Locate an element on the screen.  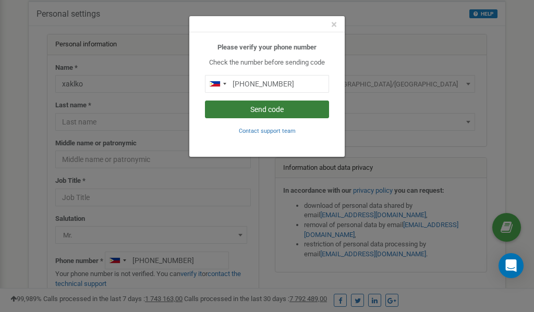
input: 0905 123 4567 is located at coordinates (267, 84).